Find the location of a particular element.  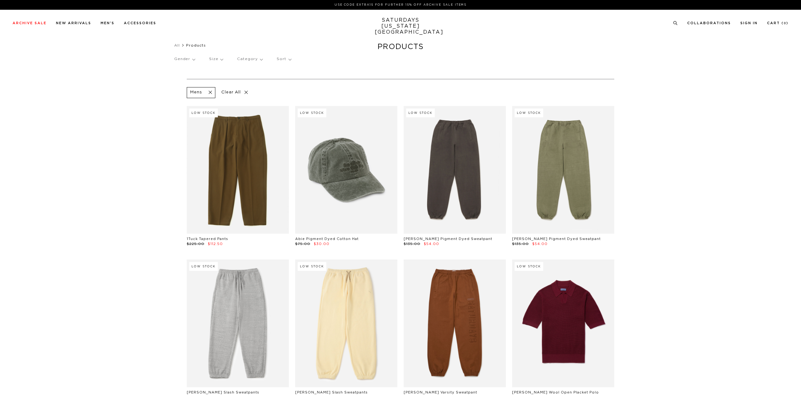

p: Category is located at coordinates (250, 59).